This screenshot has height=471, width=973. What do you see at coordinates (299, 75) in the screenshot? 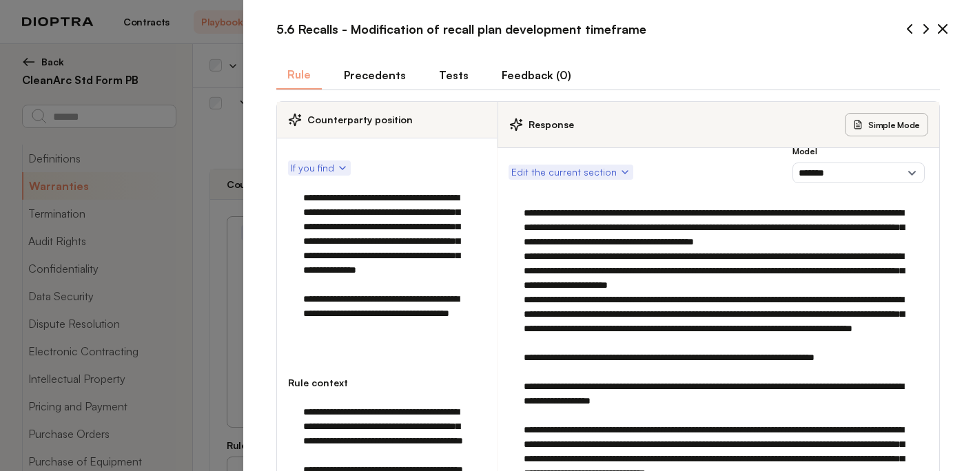
I see `button: Rule` at bounding box center [299, 75].